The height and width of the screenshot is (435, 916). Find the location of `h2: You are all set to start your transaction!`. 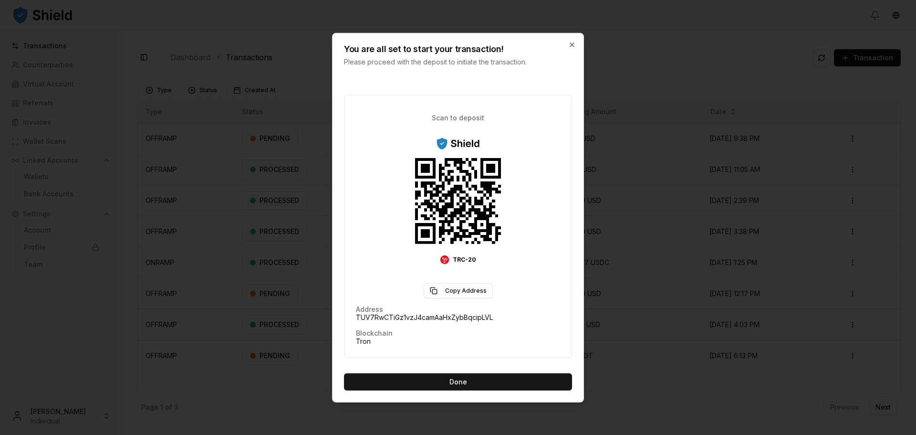

h2: You are all set to start your transaction! is located at coordinates (448, 49).